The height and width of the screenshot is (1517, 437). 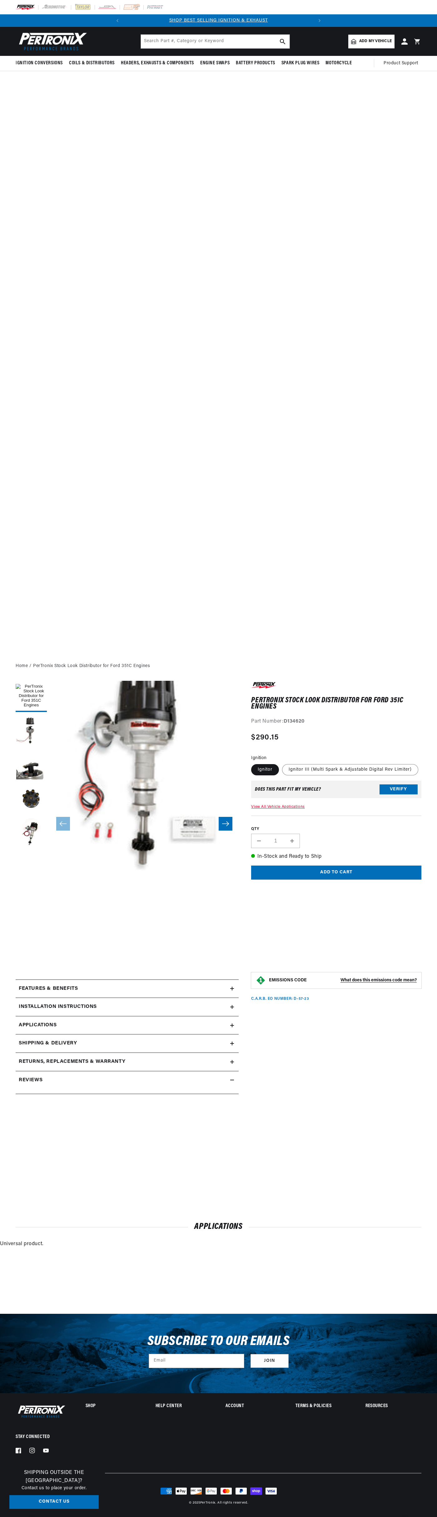 I want to click on button: Load image 1 in gallery view, so click(x=31, y=697).